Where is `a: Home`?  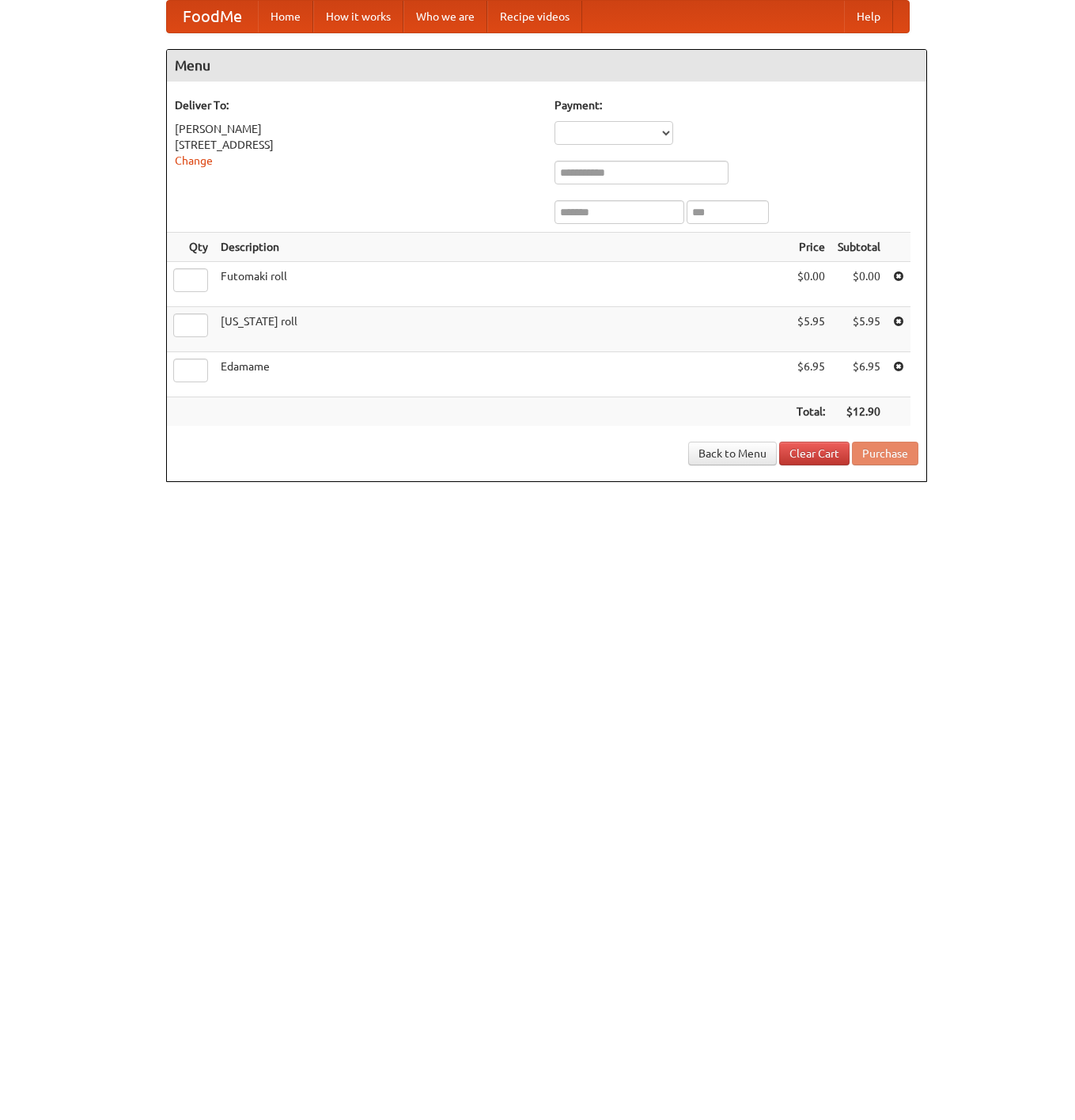 a: Home is located at coordinates (286, 16).